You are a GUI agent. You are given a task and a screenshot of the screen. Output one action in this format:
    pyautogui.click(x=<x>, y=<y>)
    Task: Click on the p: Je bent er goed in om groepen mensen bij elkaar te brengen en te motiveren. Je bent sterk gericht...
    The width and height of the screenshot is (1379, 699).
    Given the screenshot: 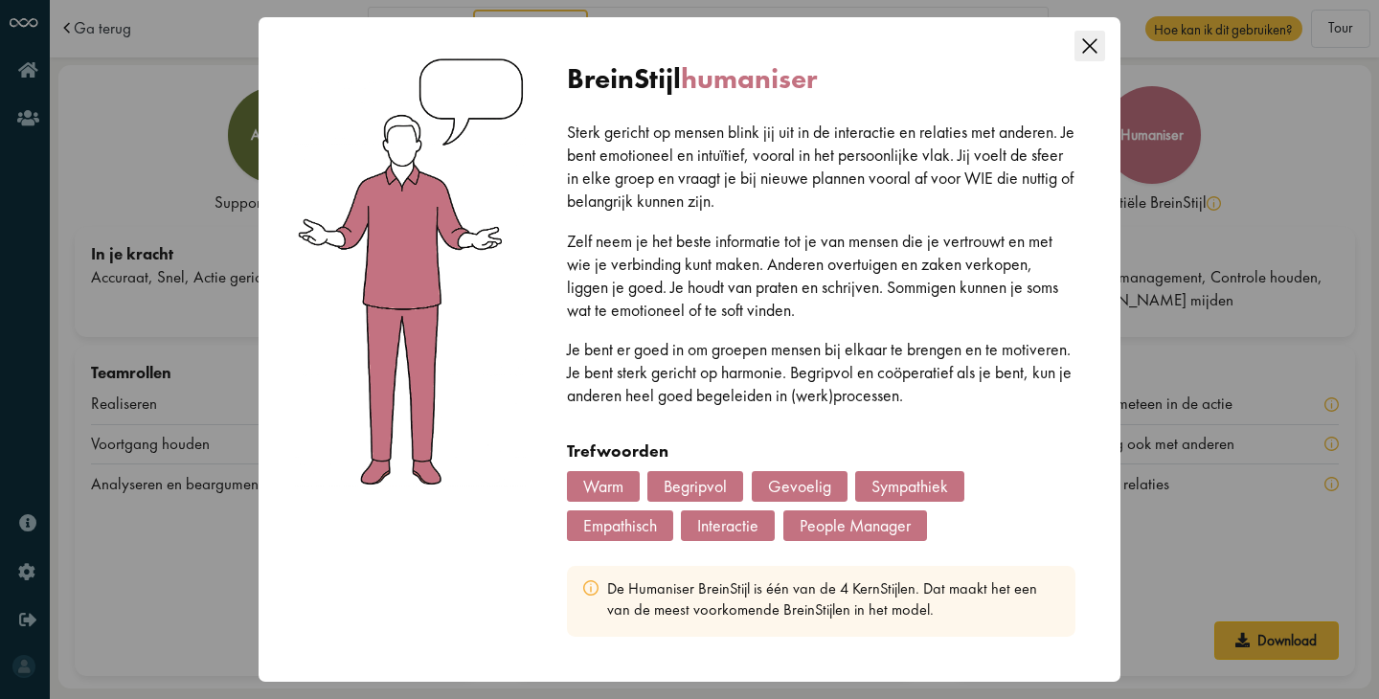 What is the action you would take?
    pyautogui.click(x=821, y=372)
    